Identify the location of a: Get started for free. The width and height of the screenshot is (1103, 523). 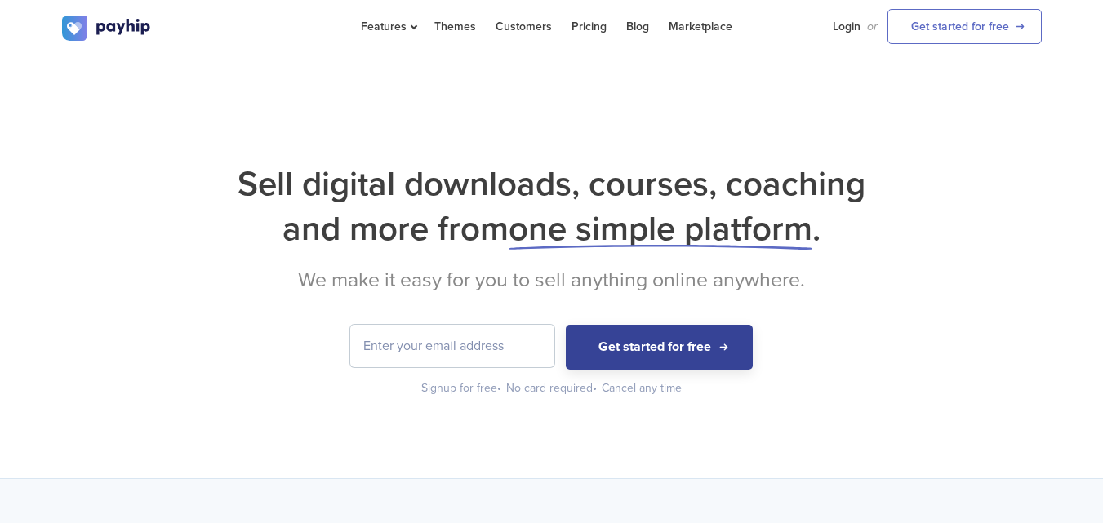
(964, 26).